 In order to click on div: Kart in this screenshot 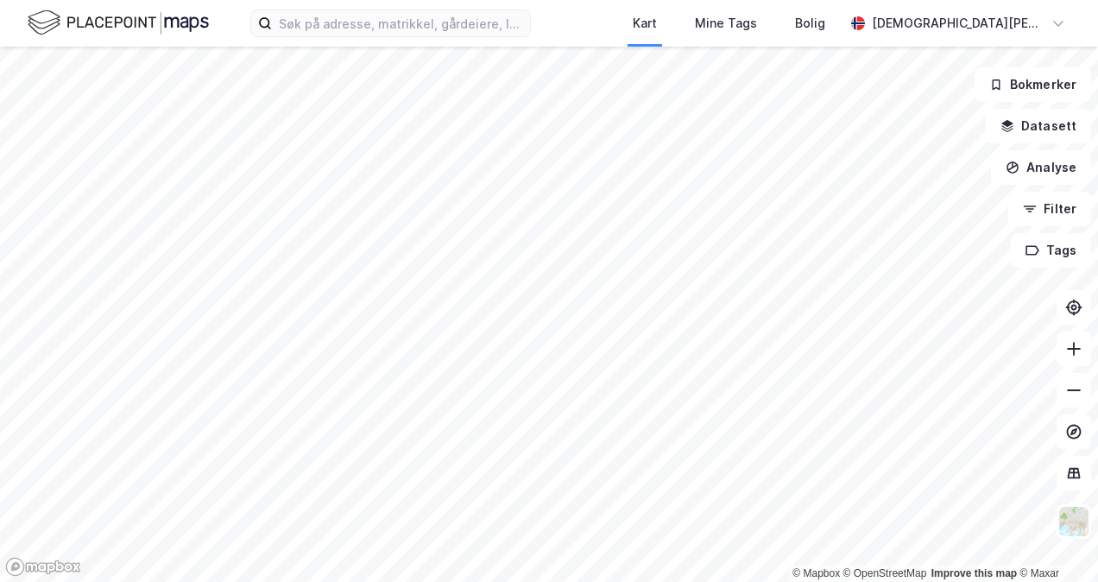, I will do `click(645, 23)`.